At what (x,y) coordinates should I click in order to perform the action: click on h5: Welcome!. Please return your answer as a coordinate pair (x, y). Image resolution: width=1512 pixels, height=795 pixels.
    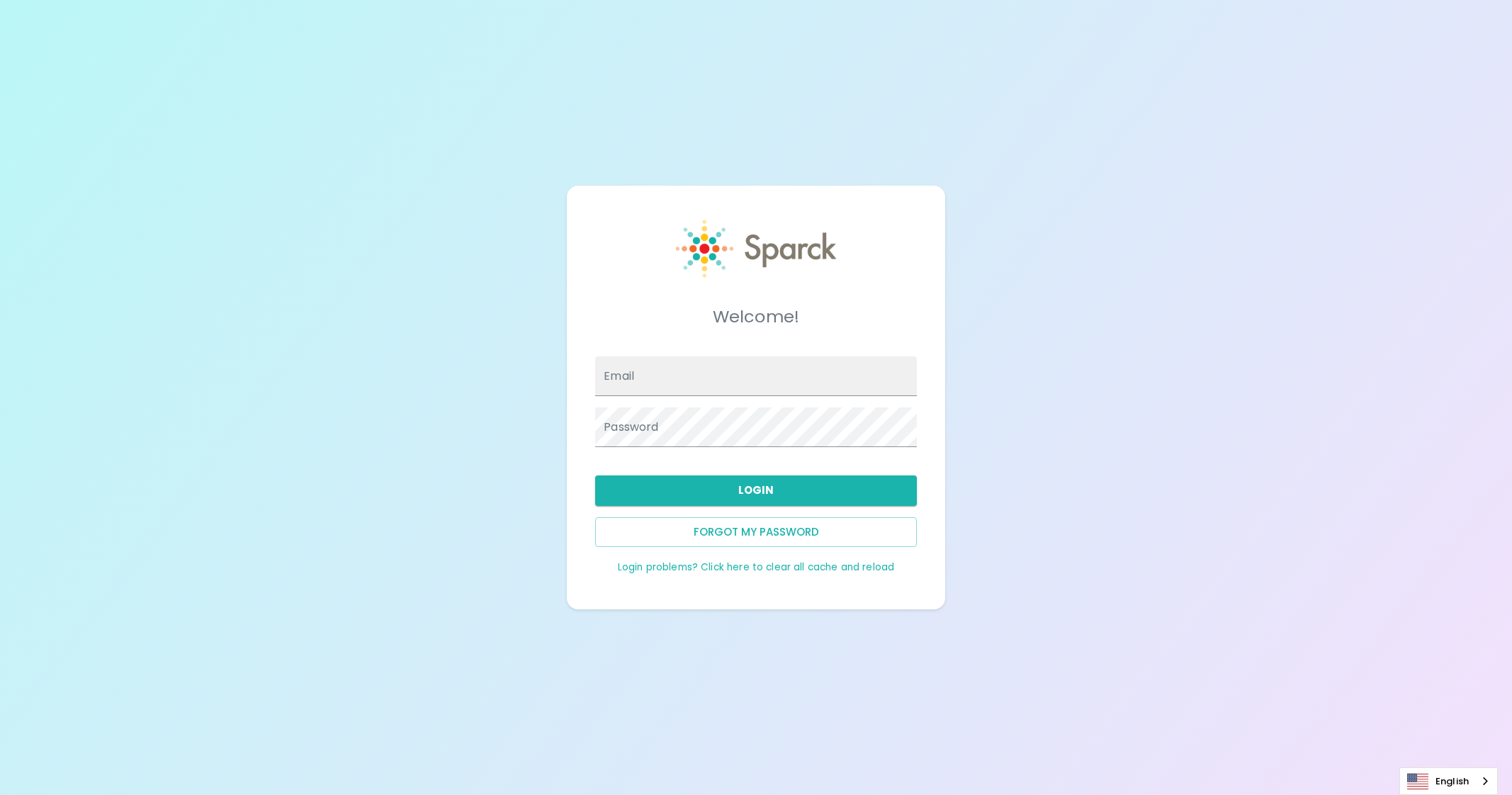
    Looking at the image, I should click on (756, 317).